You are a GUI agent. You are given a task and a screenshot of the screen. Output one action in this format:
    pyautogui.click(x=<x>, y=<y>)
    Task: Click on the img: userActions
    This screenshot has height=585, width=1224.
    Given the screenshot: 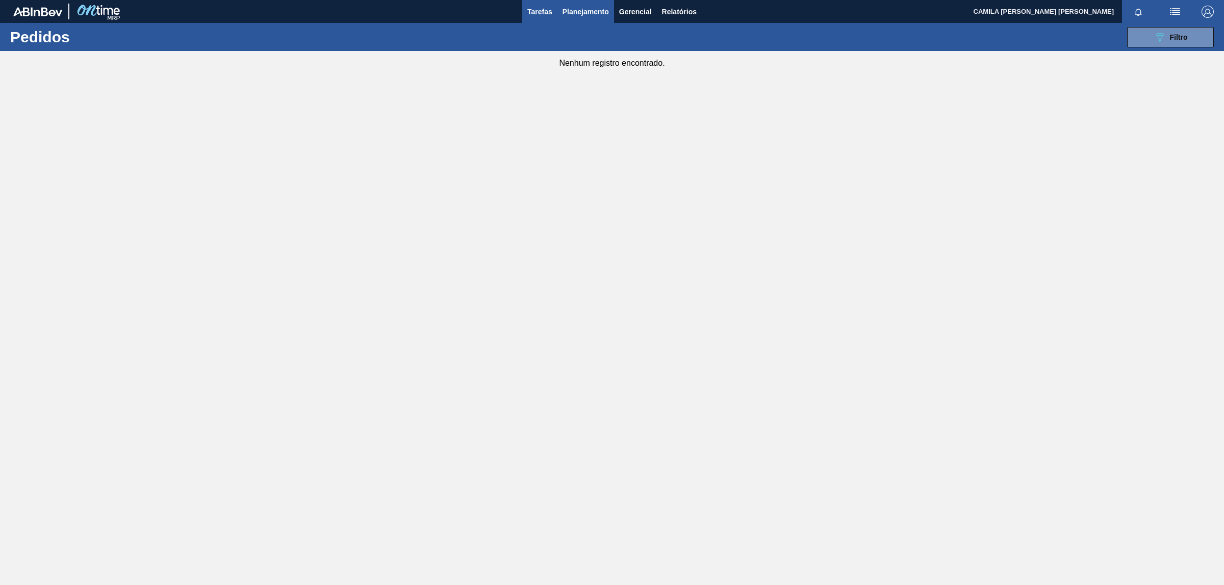 What is the action you would take?
    pyautogui.click(x=1175, y=12)
    